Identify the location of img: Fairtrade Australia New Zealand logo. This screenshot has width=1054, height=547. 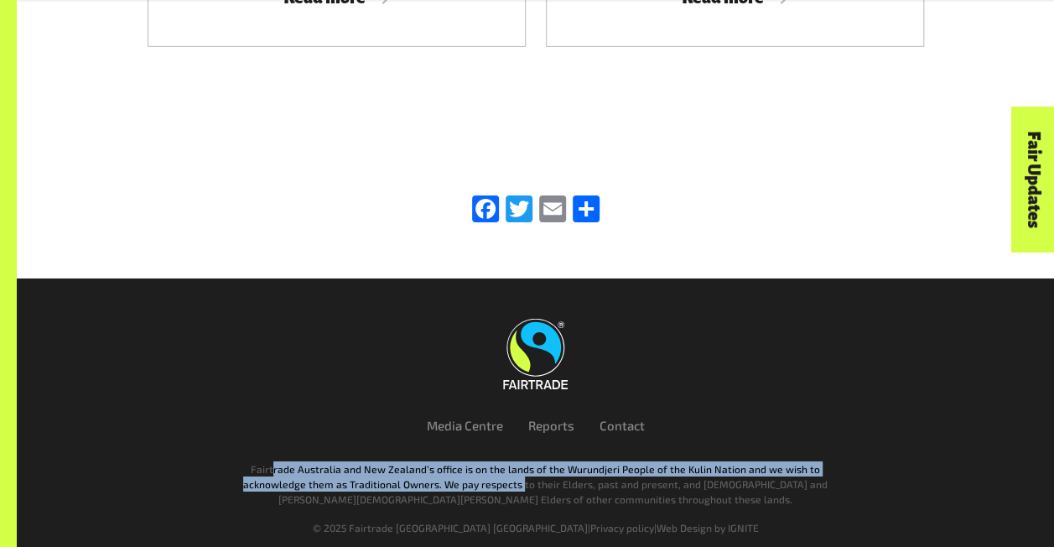
(535, 354).